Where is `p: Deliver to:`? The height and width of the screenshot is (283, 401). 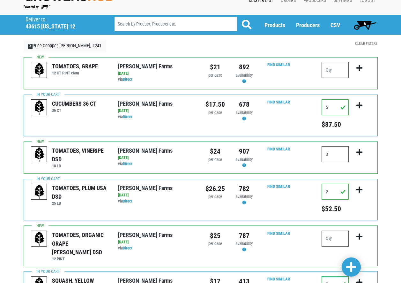 p: Deliver to: is located at coordinates (62, 20).